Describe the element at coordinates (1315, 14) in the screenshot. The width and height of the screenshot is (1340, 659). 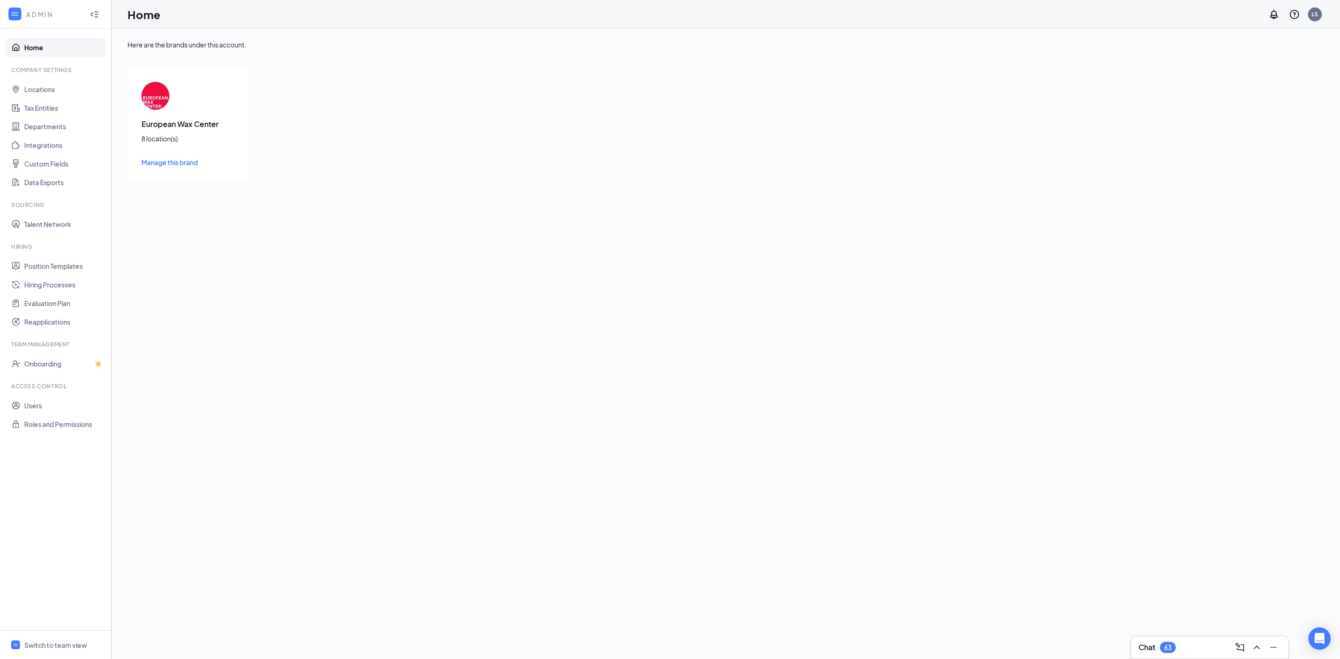
I see `div: LS` at that location.